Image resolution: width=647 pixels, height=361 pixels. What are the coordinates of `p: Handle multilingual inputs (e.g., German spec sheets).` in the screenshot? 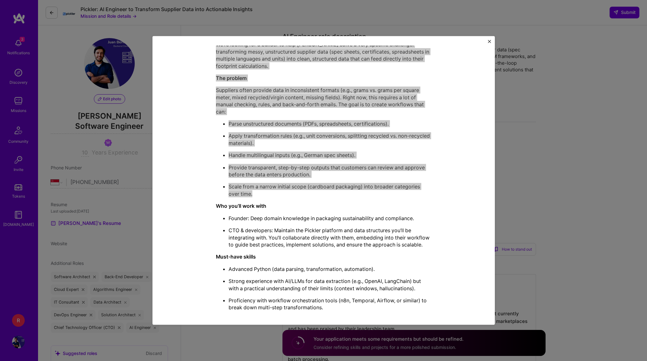 It's located at (330, 155).